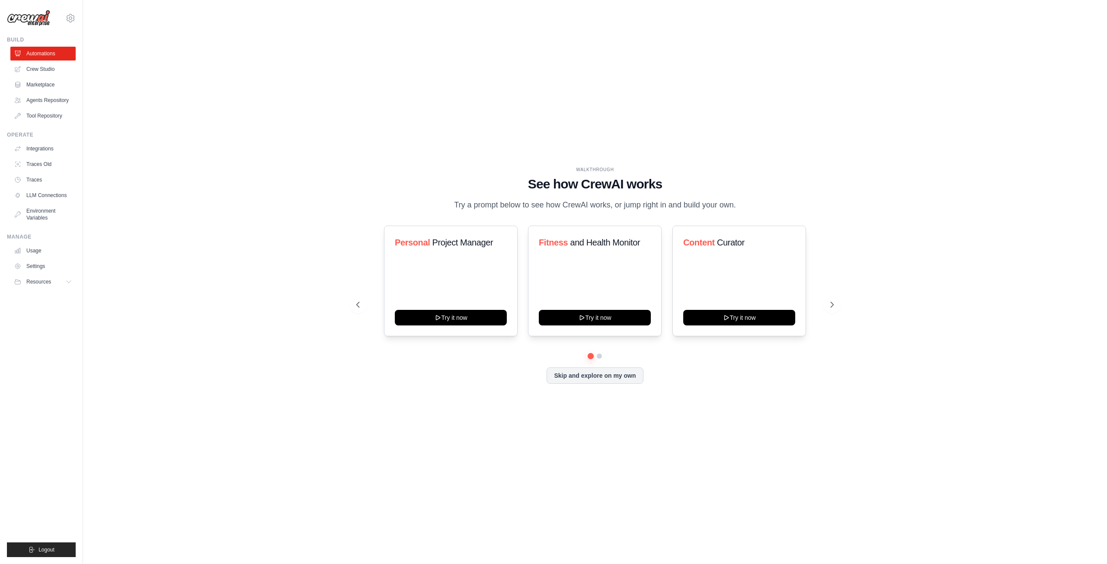 This screenshot has width=1107, height=564. What do you see at coordinates (731, 243) in the screenshot?
I see `span: Curator` at bounding box center [731, 243].